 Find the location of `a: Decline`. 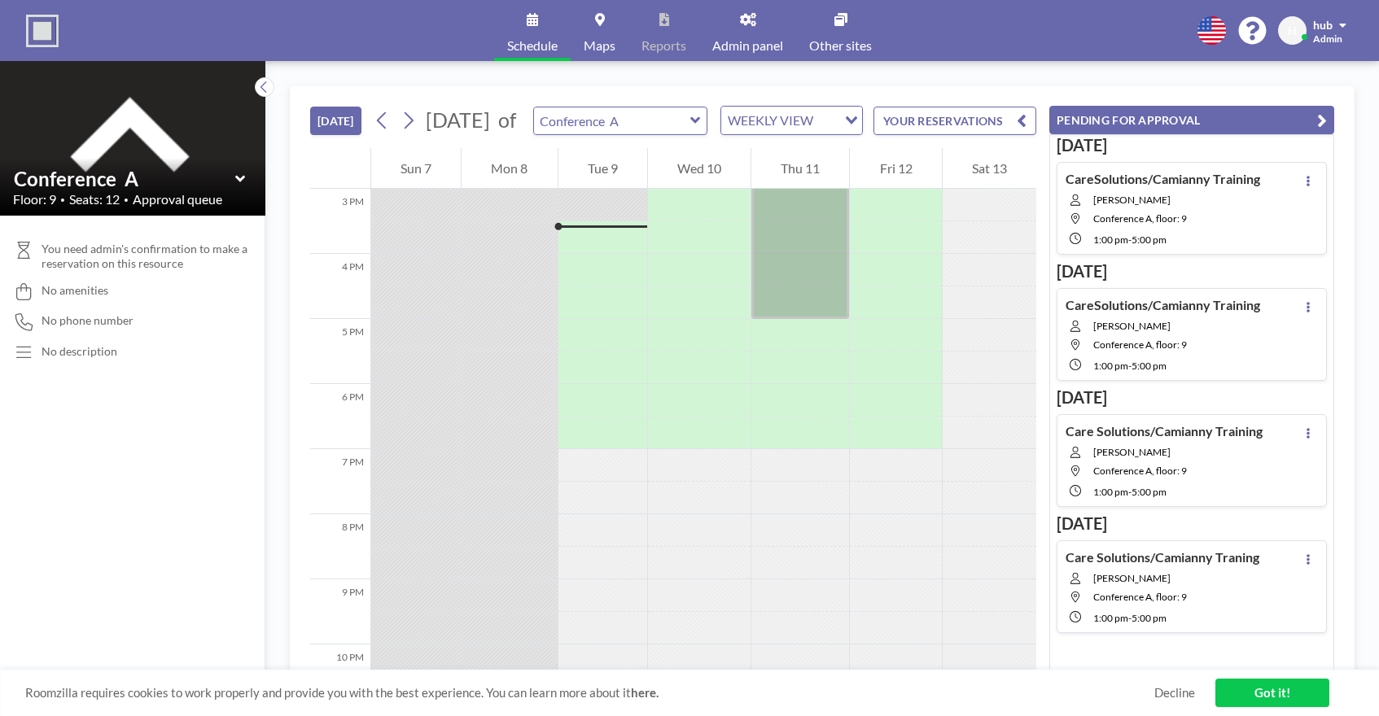

a: Decline is located at coordinates (1175, 693).